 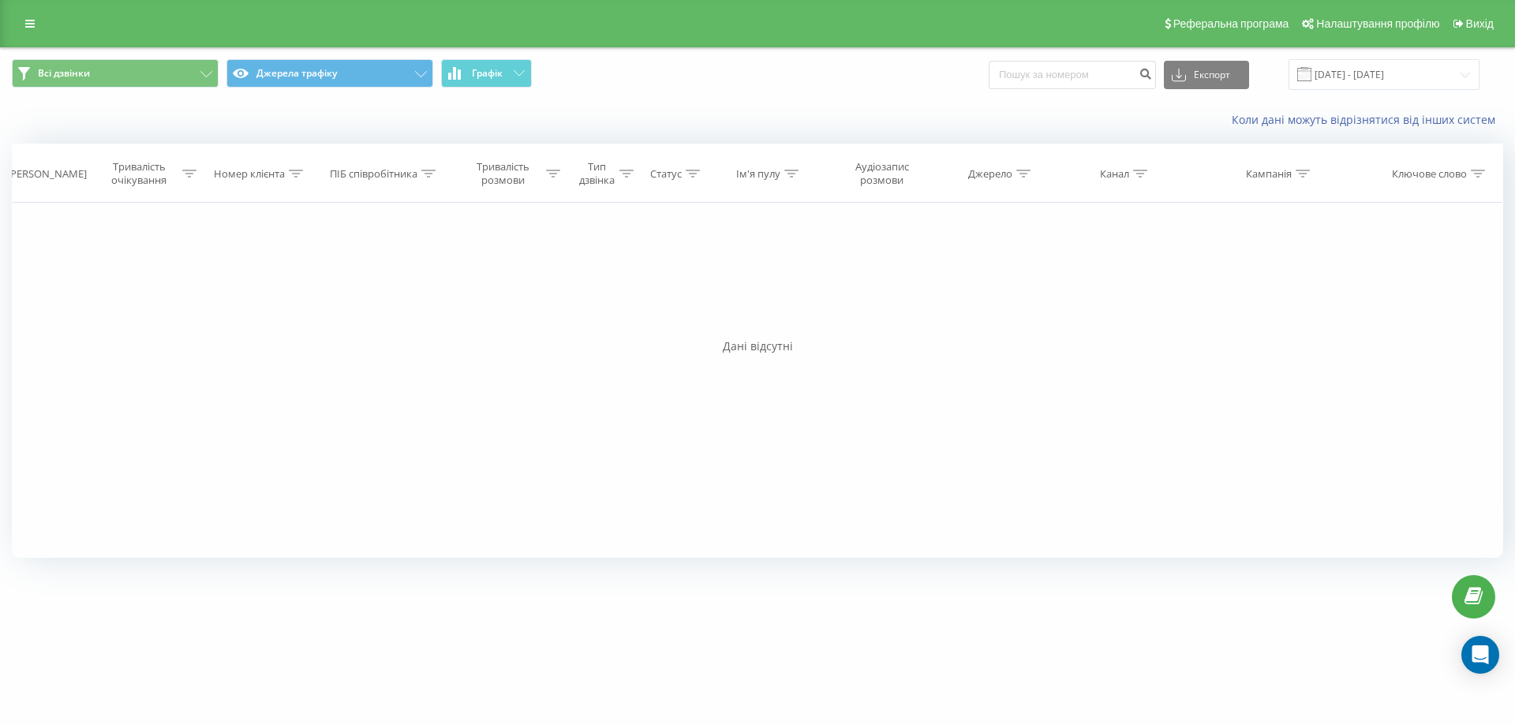 What do you see at coordinates (1114, 174) in the screenshot?
I see `div: Канал` at bounding box center [1114, 174].